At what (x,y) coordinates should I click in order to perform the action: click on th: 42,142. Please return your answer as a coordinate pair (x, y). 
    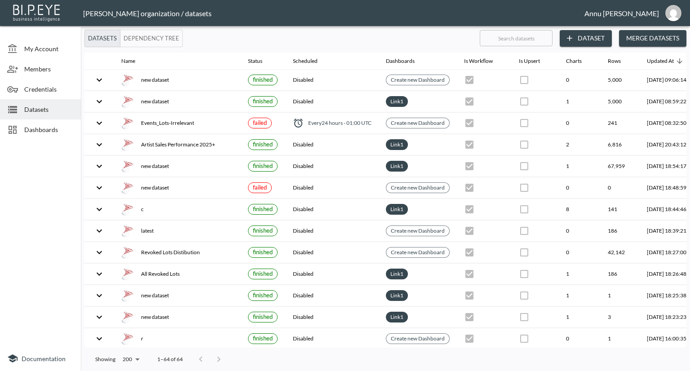
    Looking at the image, I should click on (620, 253).